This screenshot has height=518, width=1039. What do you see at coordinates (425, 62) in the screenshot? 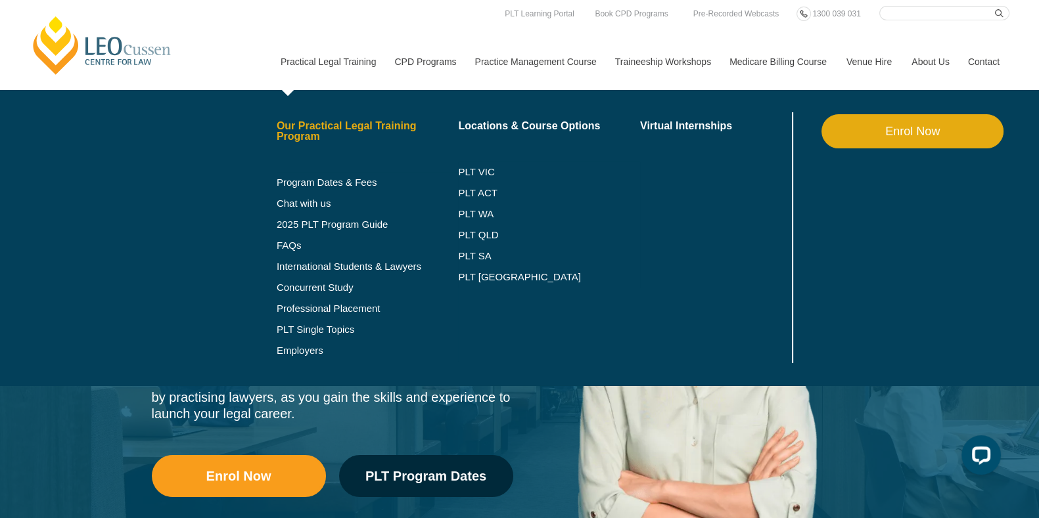
I see `a: CPD Programs` at bounding box center [425, 62].